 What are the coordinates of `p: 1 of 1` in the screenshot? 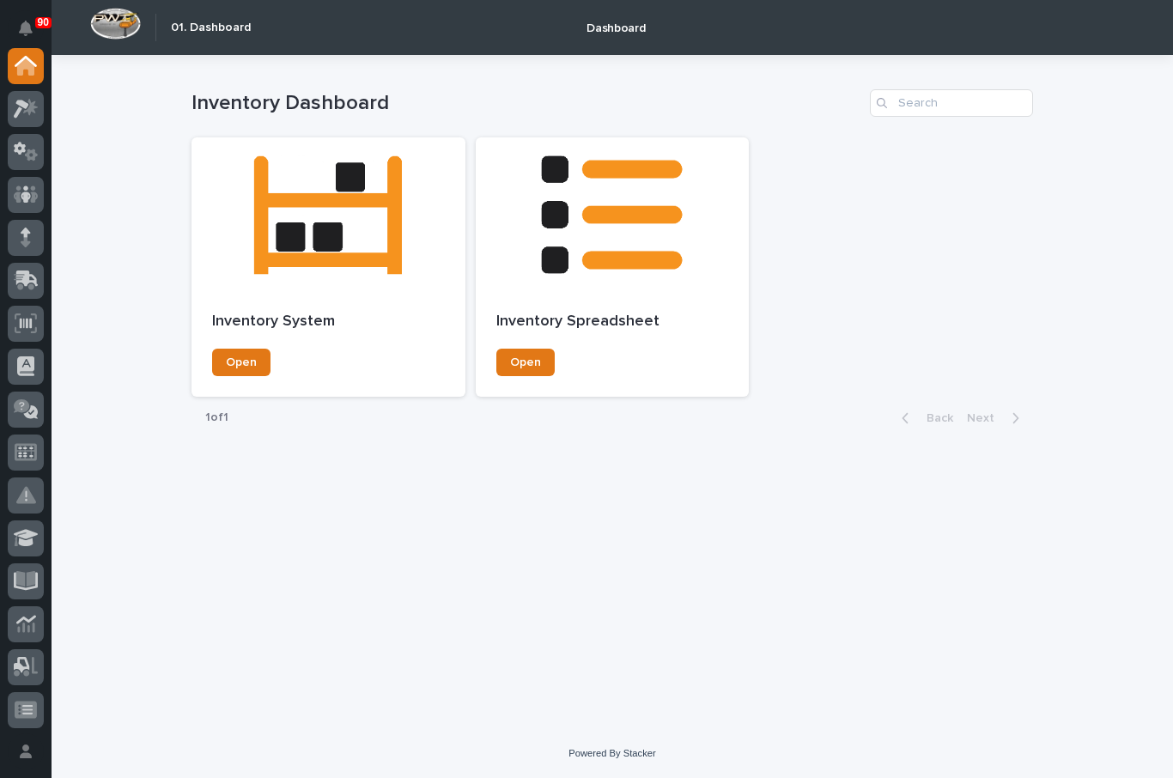 It's located at (216, 417).